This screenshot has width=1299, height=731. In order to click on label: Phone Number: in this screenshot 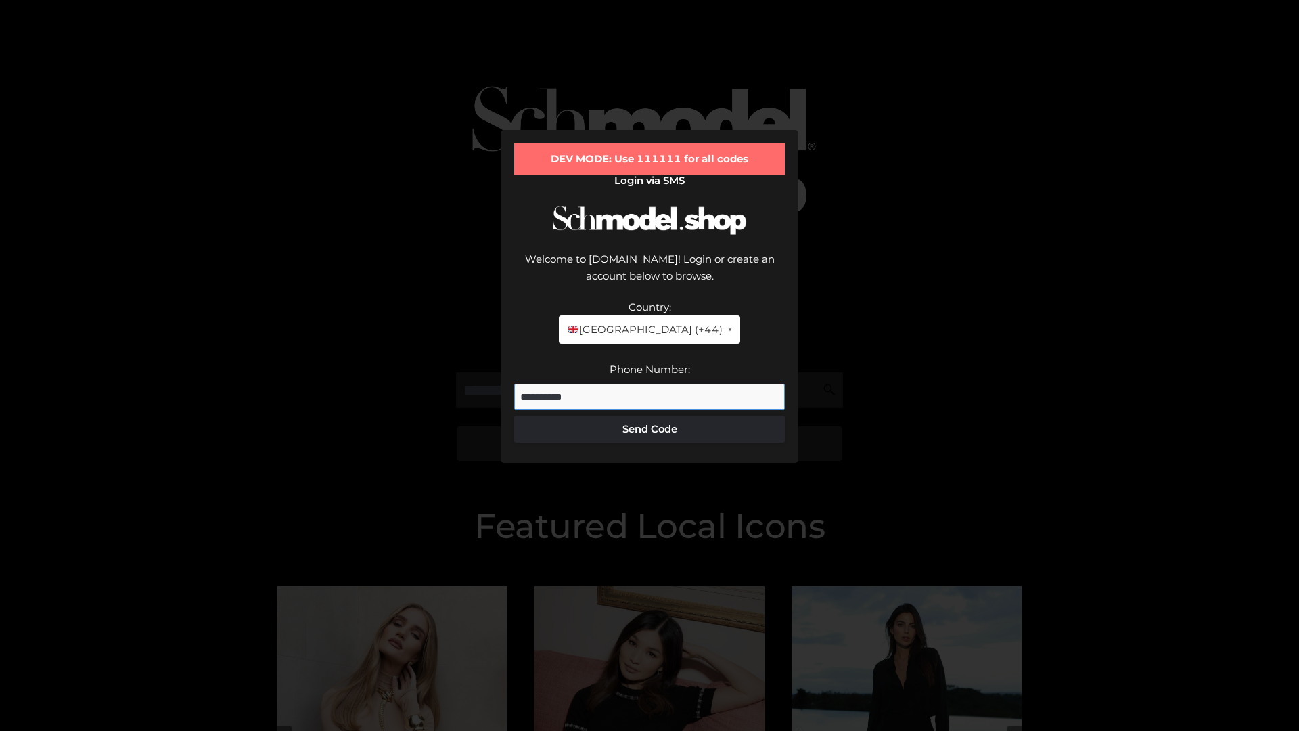, I will do `click(649, 369)`.